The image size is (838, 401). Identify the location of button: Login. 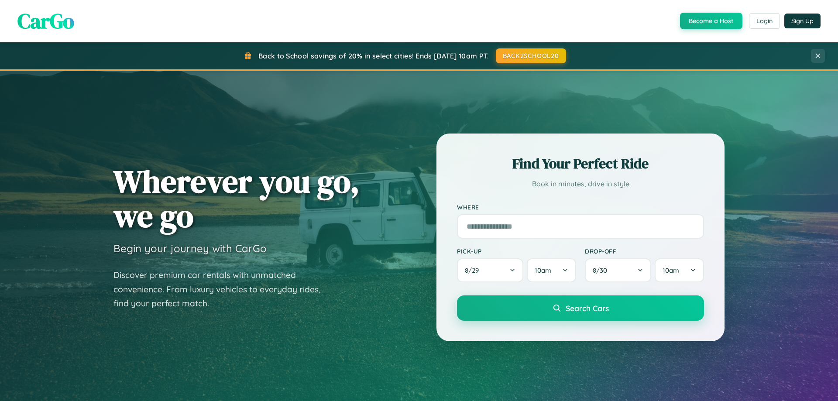
(764, 21).